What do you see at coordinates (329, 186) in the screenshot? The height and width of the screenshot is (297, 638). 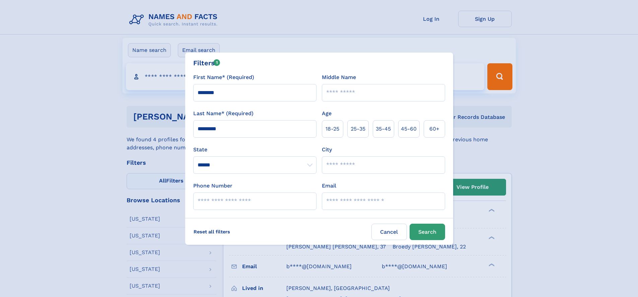 I see `label: Email` at bounding box center [329, 186].